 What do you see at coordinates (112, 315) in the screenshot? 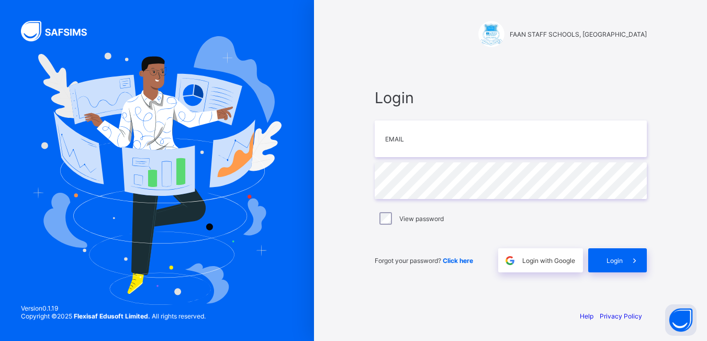
I see `strong: Flexisaf Edusoft Limited.` at bounding box center [112, 315].